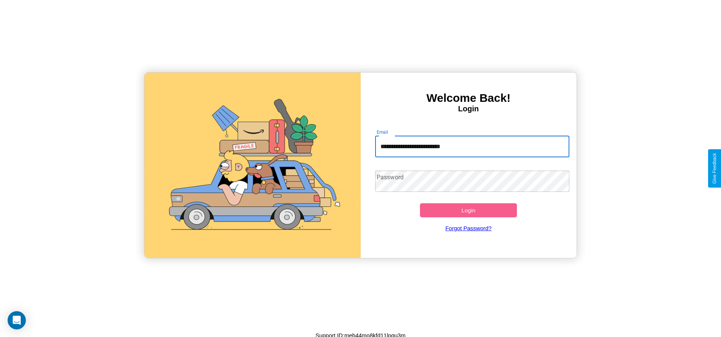  Describe the element at coordinates (469, 210) in the screenshot. I see `button: Login` at that location.